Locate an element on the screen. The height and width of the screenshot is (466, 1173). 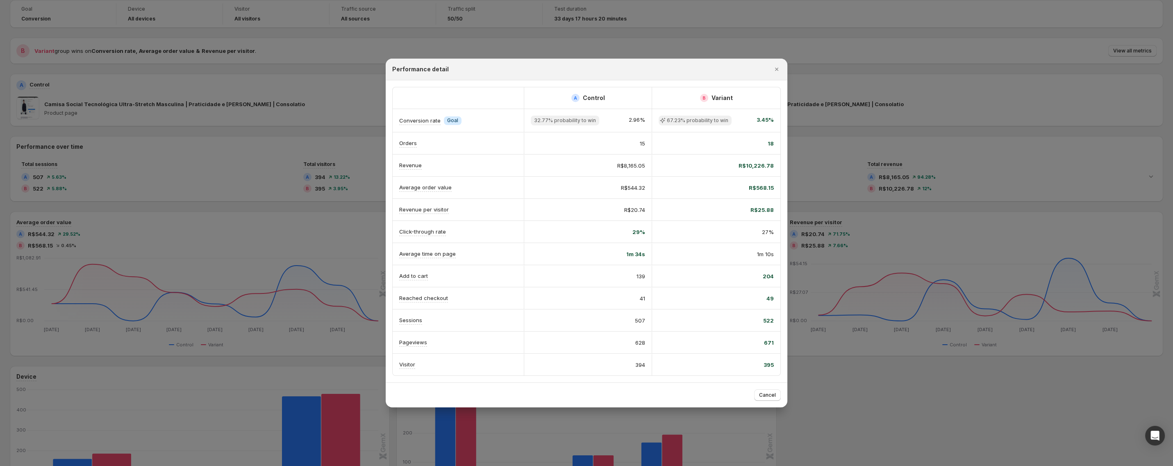
span: Cancel is located at coordinates (767, 395).